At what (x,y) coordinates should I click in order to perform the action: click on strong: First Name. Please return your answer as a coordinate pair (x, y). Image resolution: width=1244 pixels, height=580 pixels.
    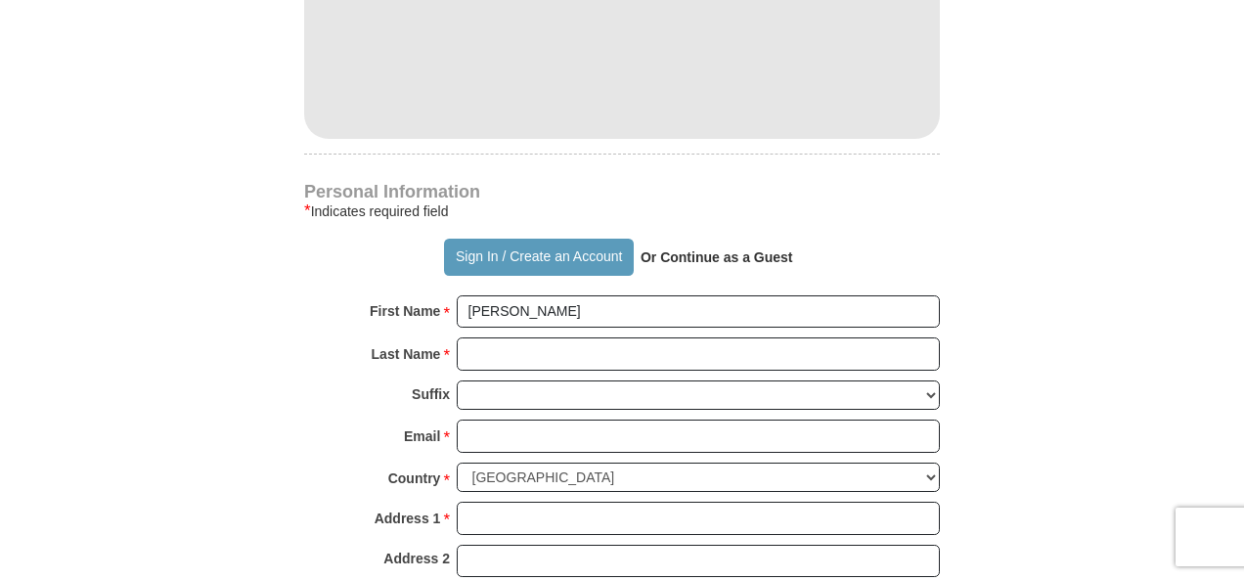
    Looking at the image, I should click on (405, 311).